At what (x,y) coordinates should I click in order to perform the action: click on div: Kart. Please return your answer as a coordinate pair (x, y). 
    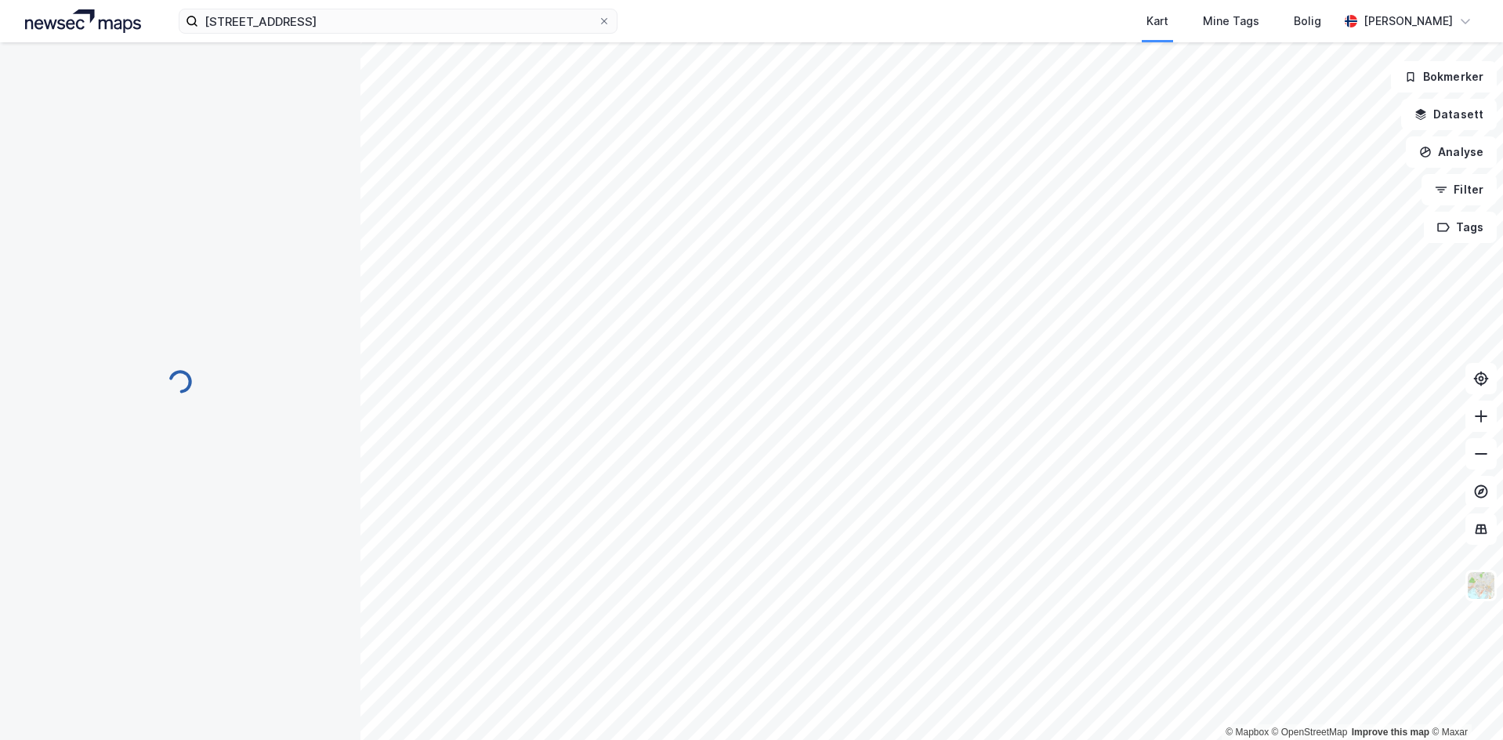
    Looking at the image, I should click on (1158, 21).